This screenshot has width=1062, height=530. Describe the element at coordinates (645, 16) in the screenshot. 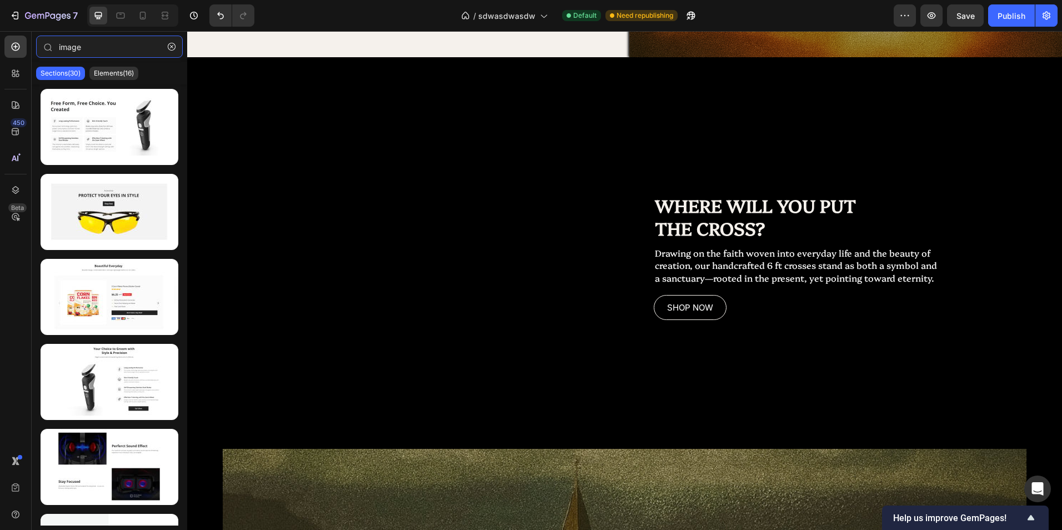

I see `span: Need republishing` at that location.